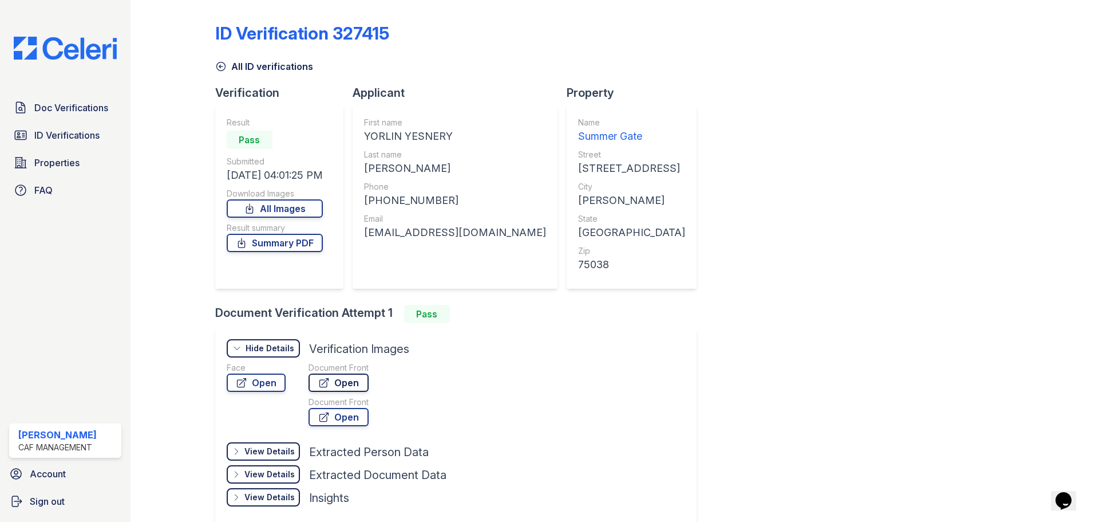 Image resolution: width=1099 pixels, height=522 pixels. Describe the element at coordinates (460, 93) in the screenshot. I see `div: Applicant` at that location.